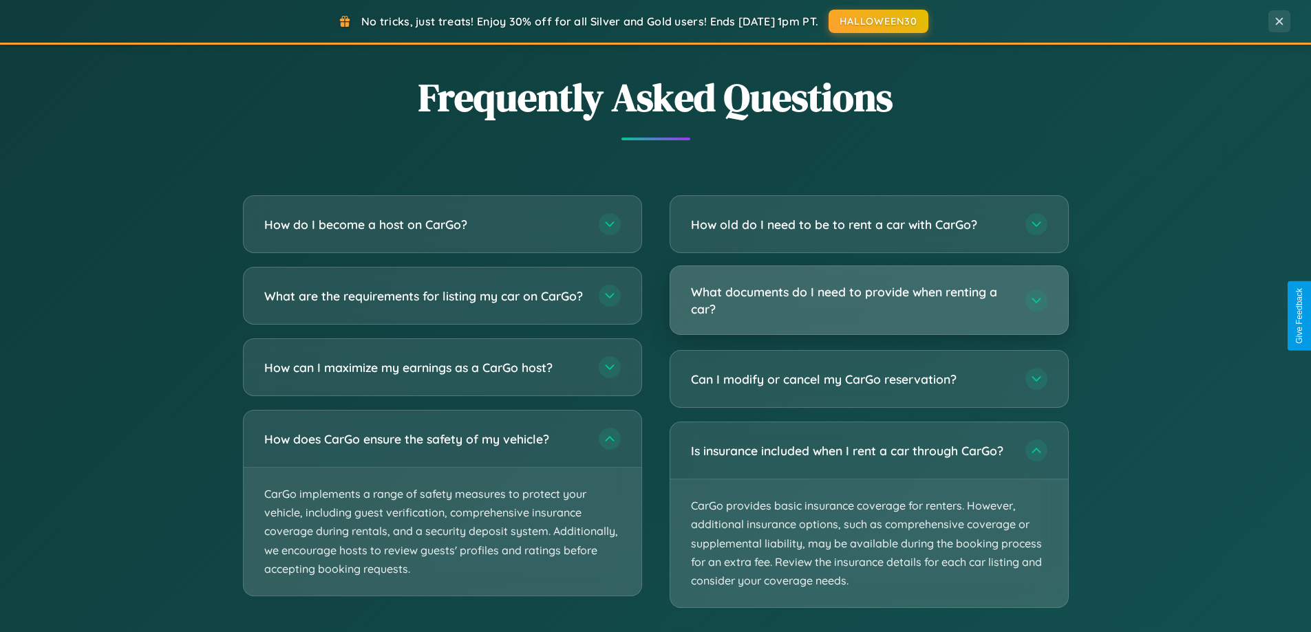  I want to click on div: Give Feedback, so click(1299, 316).